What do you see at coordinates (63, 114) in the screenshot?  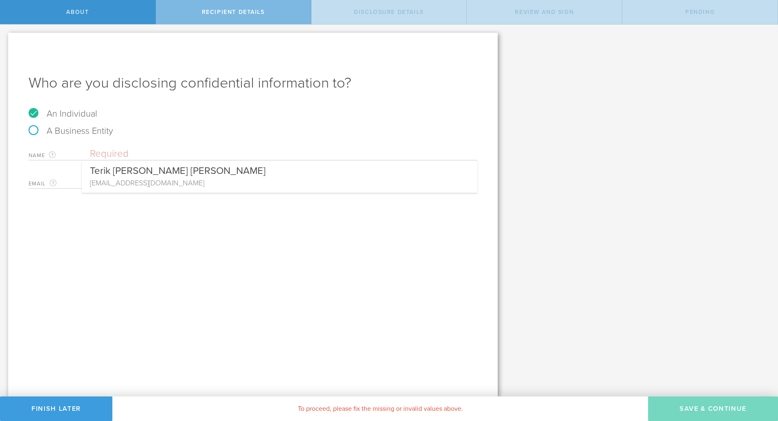 I see `label: An Individual` at bounding box center [63, 114].